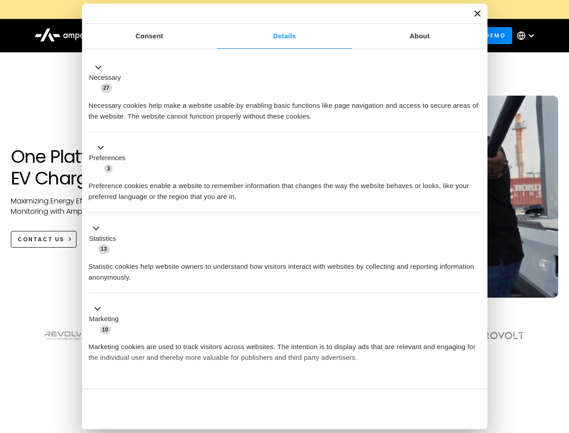  I want to click on p: Maximizing Energy Efficiency, Uptime, and 24/7 Monitoring with Ampcontrol Solutions, so click(96, 206).